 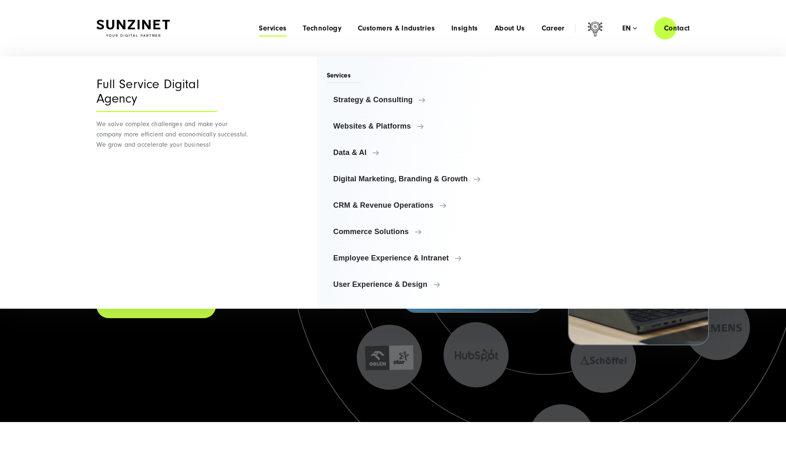 What do you see at coordinates (553, 28) in the screenshot?
I see `a: Career` at bounding box center [553, 28].